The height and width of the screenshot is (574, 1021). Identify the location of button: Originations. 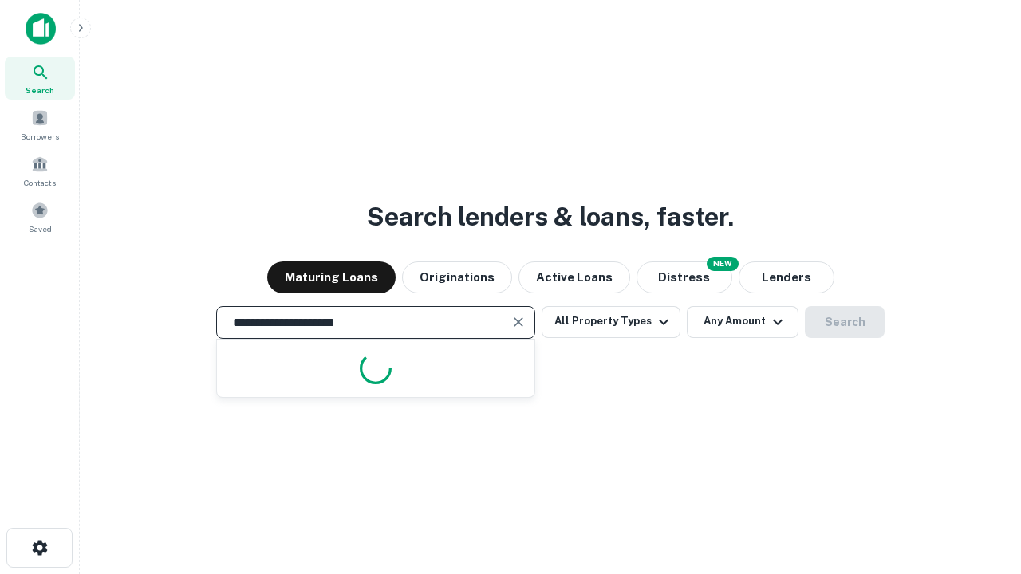
(457, 278).